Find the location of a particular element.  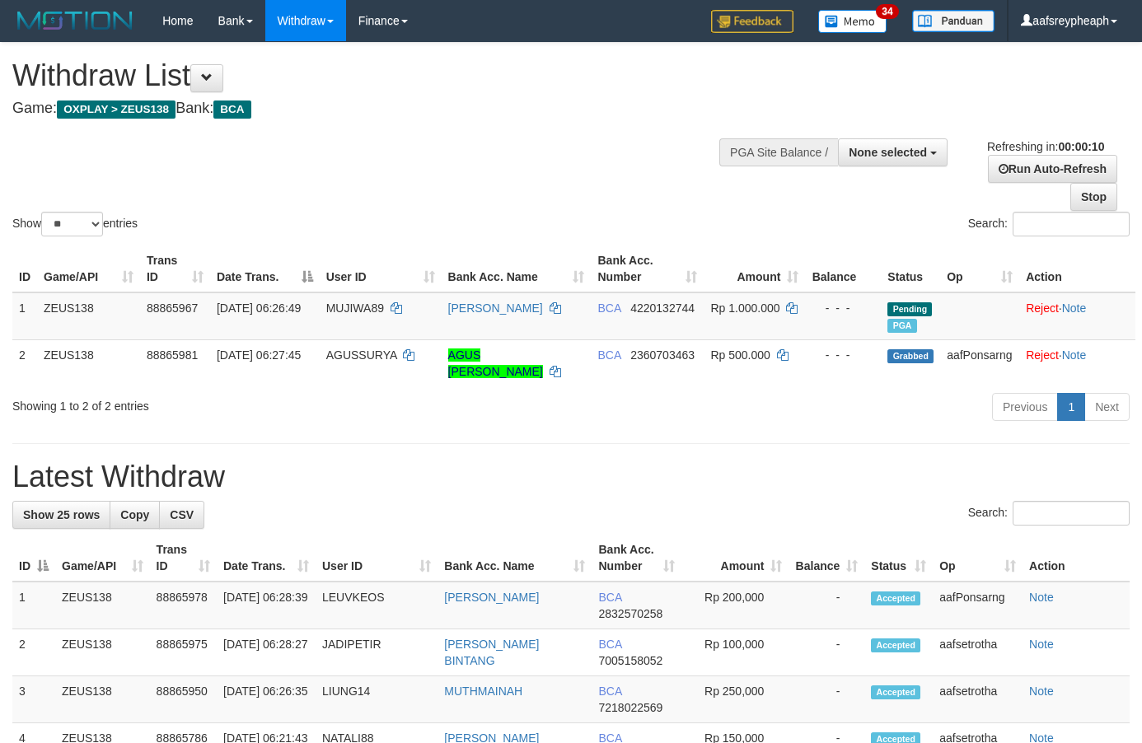

th: Bank Acc. Name: activate to sort column ascending is located at coordinates (517, 269).